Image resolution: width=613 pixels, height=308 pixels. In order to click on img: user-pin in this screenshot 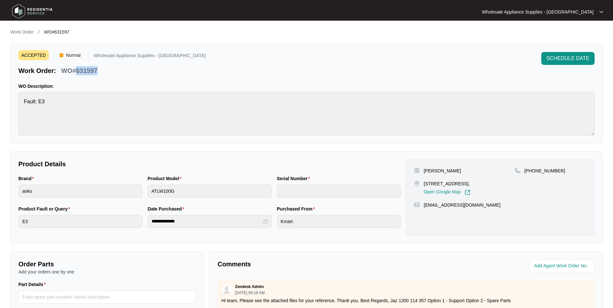, I will do `click(417, 171)`.